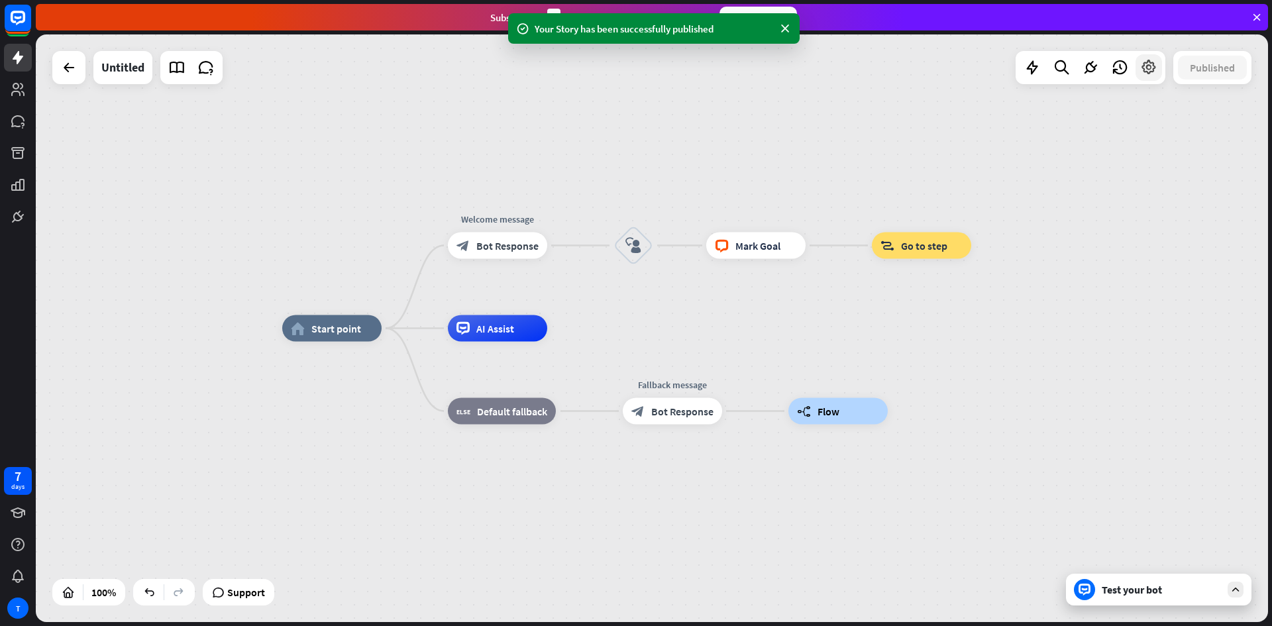 This screenshot has height=626, width=1272. What do you see at coordinates (498, 219) in the screenshot?
I see `div: Welcome message` at bounding box center [498, 219].